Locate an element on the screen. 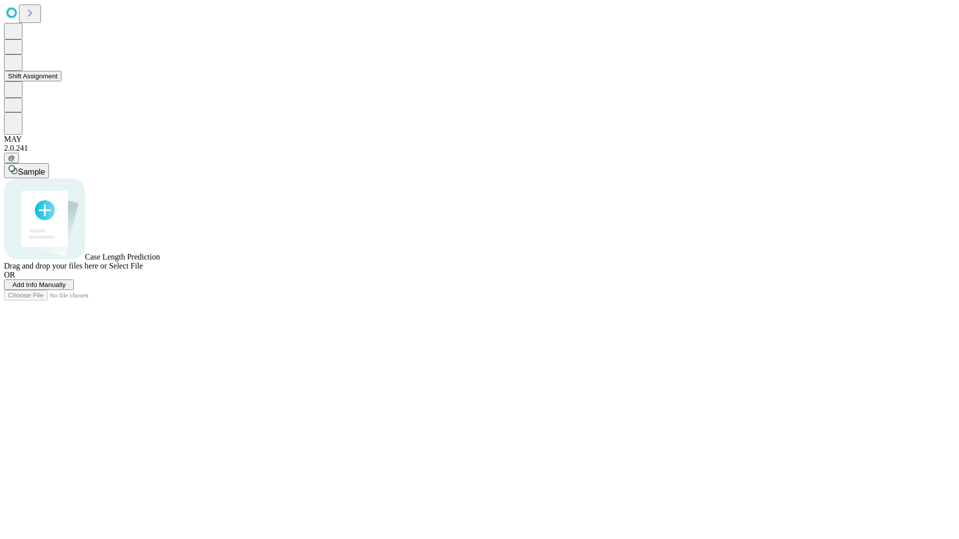  span: Add Info Manually is located at coordinates (39, 285).